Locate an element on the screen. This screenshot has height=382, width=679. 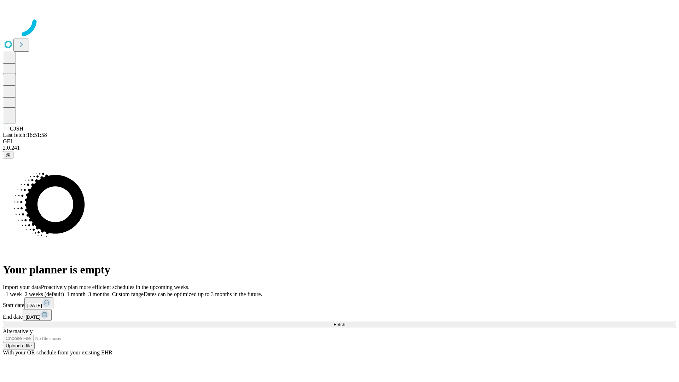
span: GJSH is located at coordinates (17, 128).